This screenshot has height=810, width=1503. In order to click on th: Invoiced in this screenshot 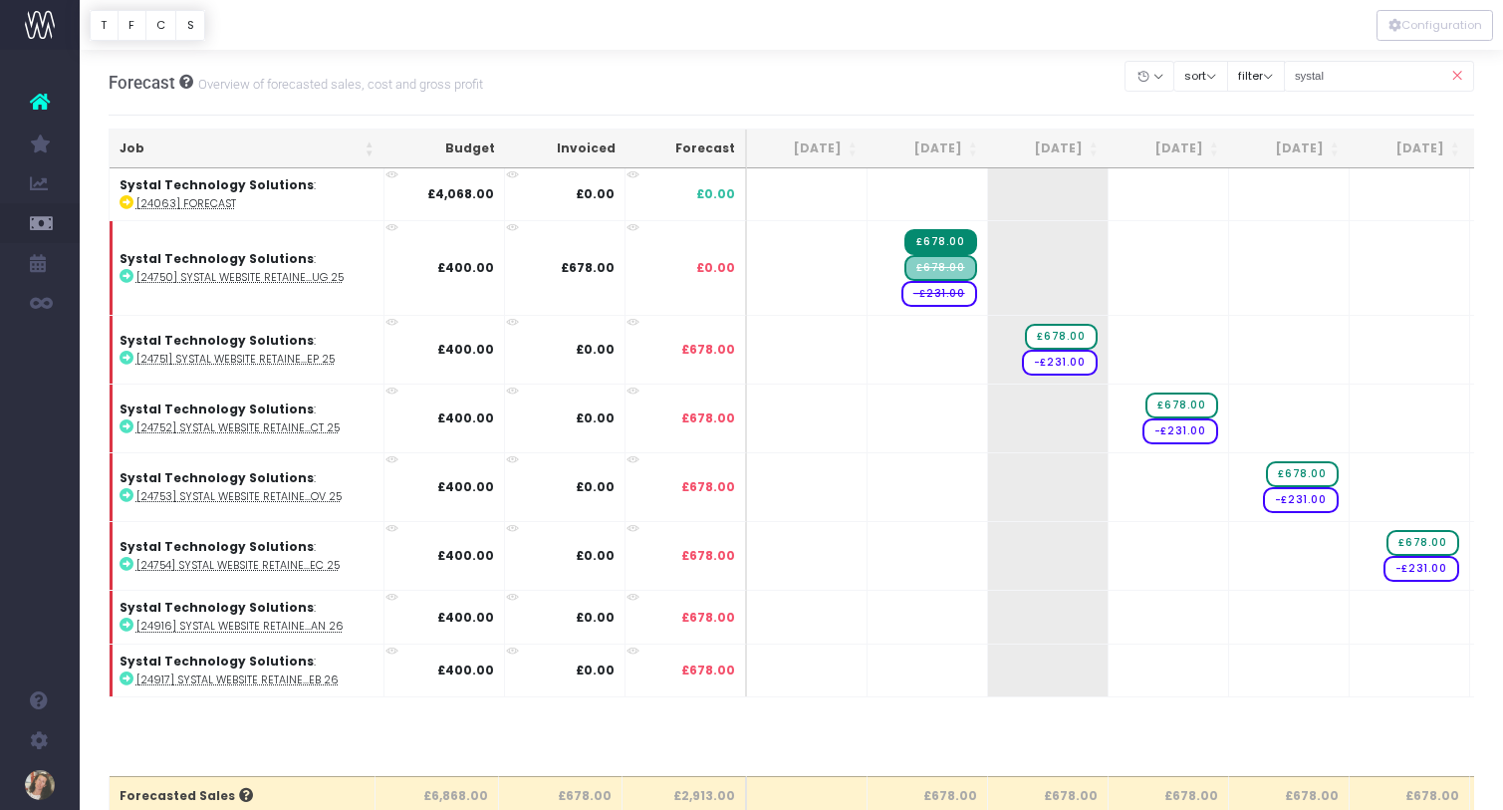, I will do `click(565, 148)`.